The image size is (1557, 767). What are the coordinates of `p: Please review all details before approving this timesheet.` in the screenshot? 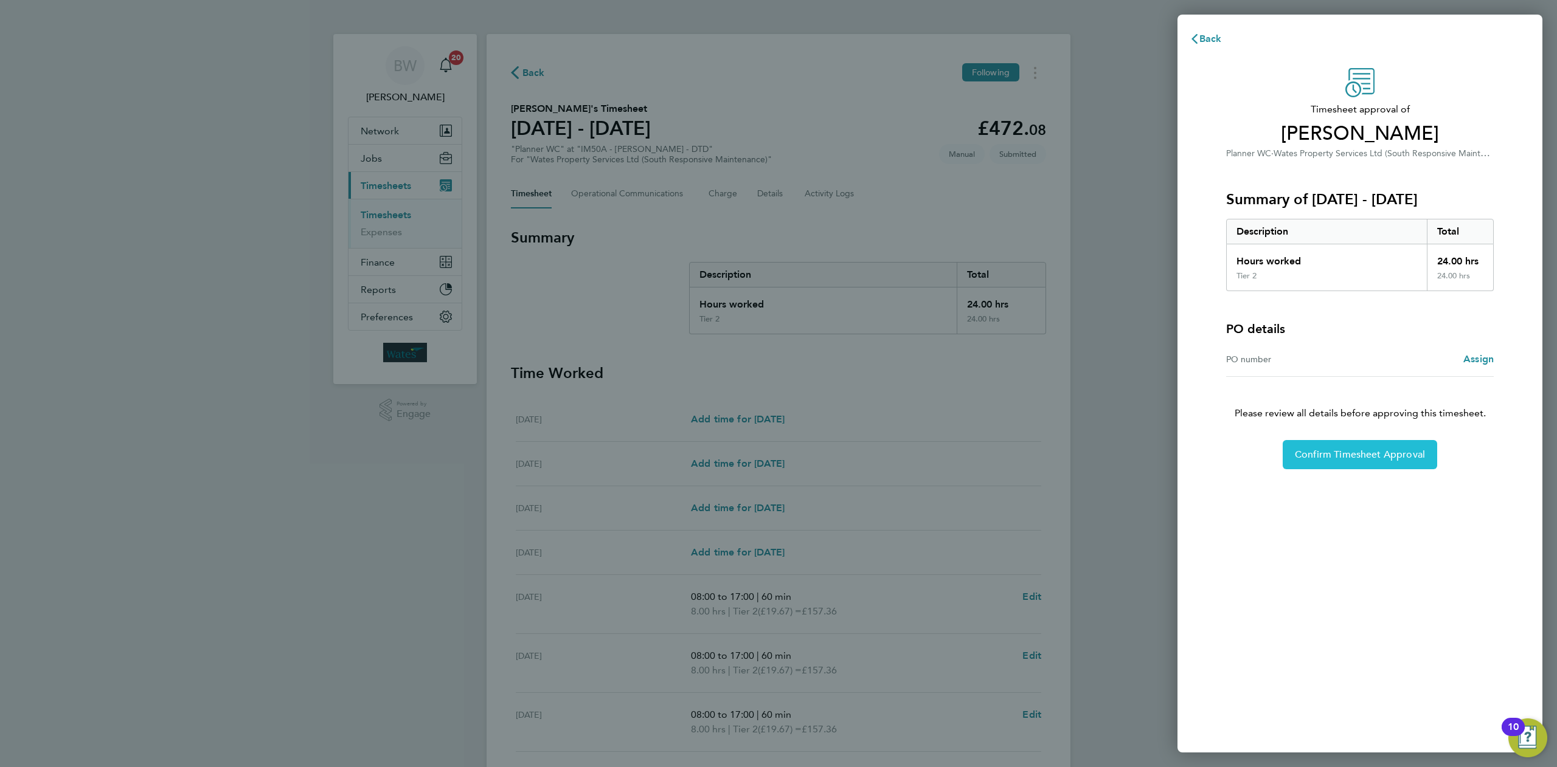 It's located at (1360, 399).